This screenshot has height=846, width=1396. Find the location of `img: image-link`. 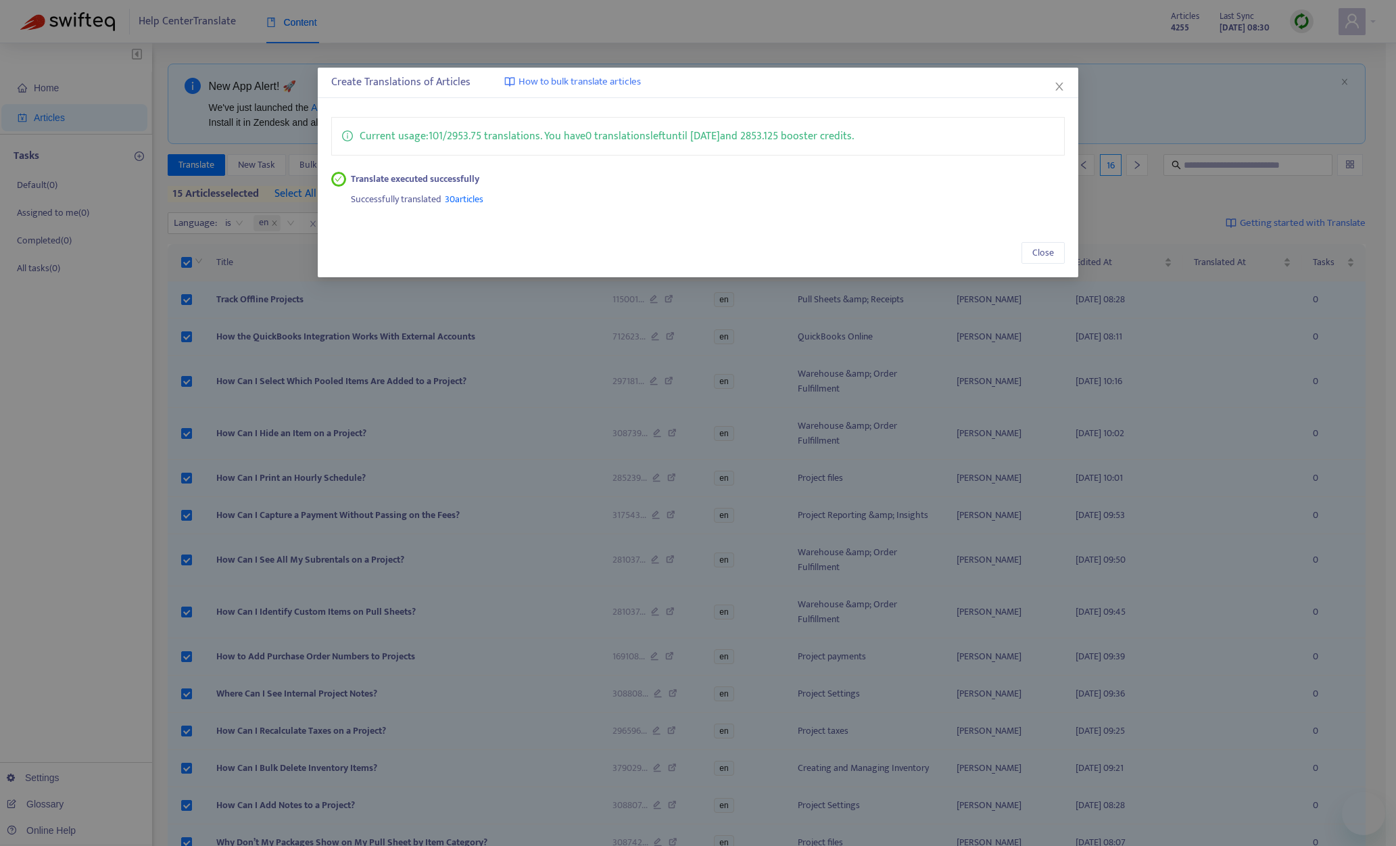

img: image-link is located at coordinates (510, 82).